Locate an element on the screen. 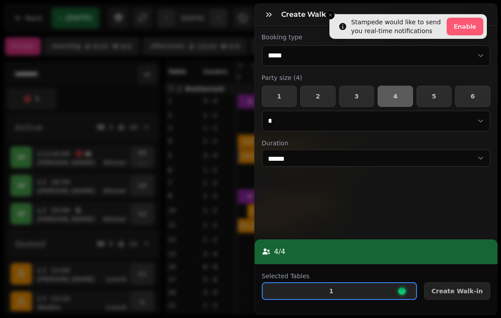  label: Booking type is located at coordinates (376, 37).